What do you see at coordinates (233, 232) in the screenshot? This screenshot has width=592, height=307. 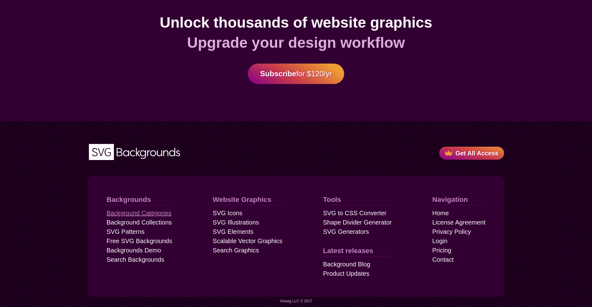 I see `a: SVG Elements` at bounding box center [233, 232].